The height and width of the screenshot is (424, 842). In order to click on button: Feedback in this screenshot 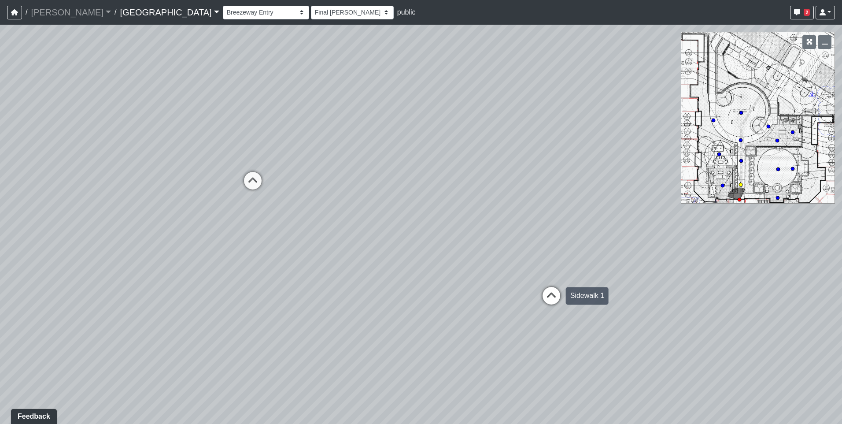, I will do `click(27, 10)`.